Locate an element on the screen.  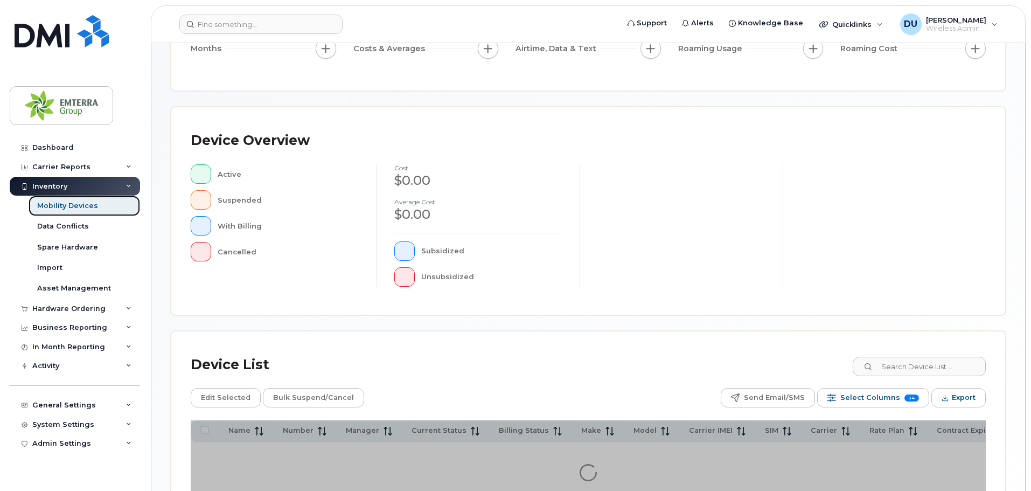
span: Wireless Admin is located at coordinates (956, 29).